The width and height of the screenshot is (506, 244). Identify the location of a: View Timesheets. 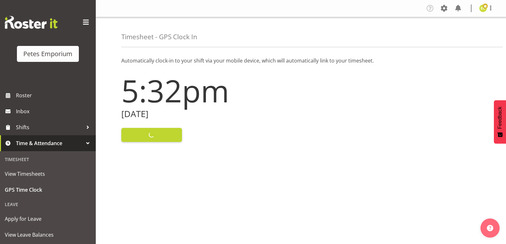
(48, 174).